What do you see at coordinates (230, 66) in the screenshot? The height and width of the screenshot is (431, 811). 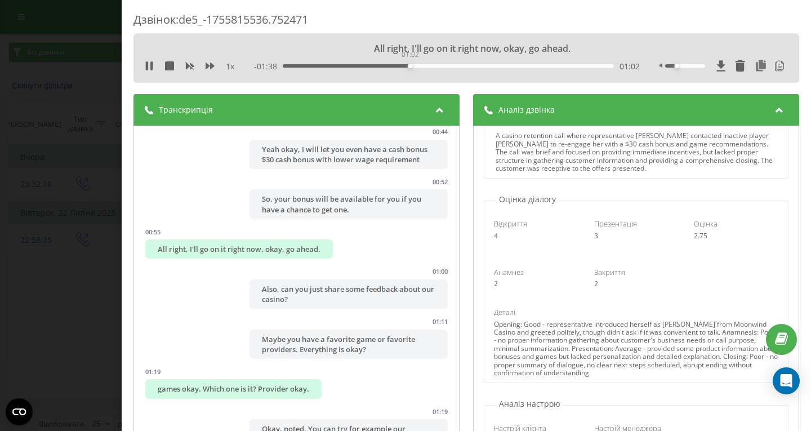 I see `span: 1 x` at bounding box center [230, 66].